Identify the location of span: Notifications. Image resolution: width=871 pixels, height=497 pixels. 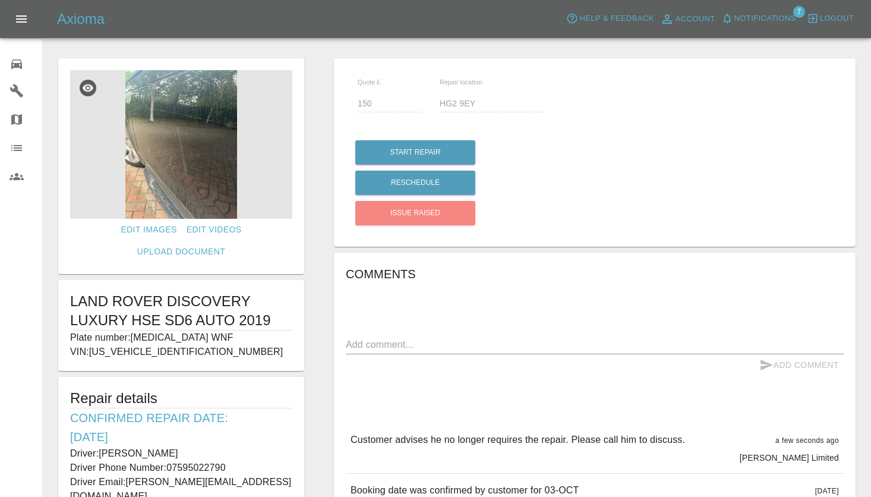
(765, 18).